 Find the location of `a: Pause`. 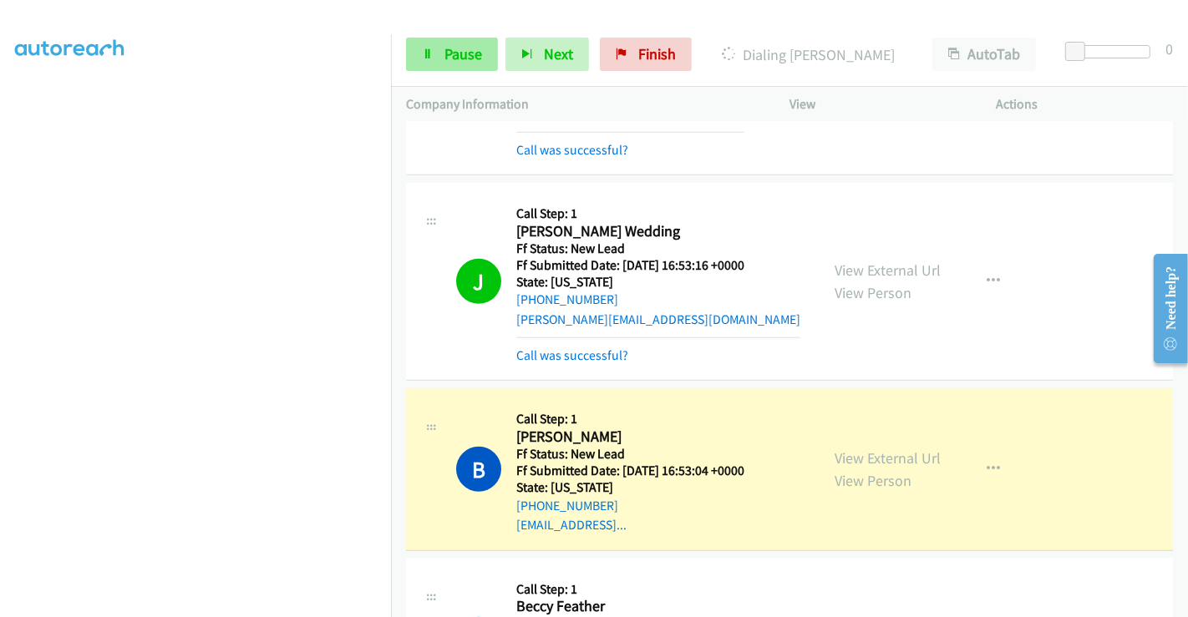

a: Pause is located at coordinates (452, 54).